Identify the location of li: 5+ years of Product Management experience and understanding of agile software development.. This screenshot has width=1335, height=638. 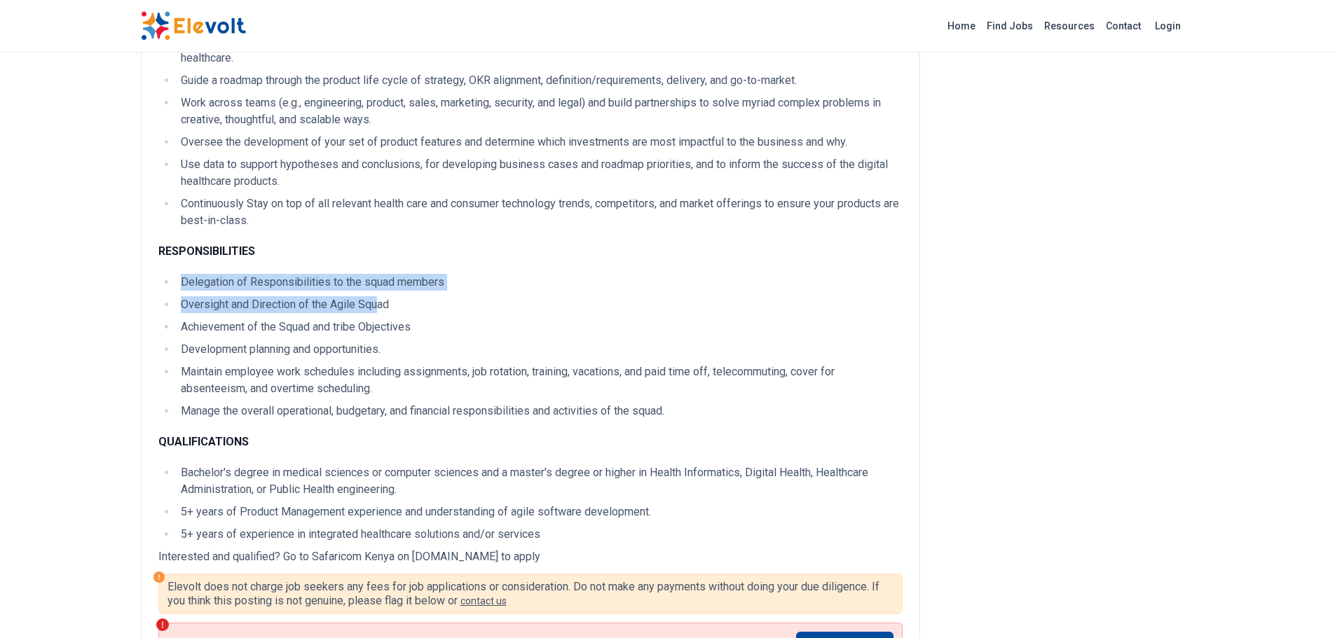
(540, 512).